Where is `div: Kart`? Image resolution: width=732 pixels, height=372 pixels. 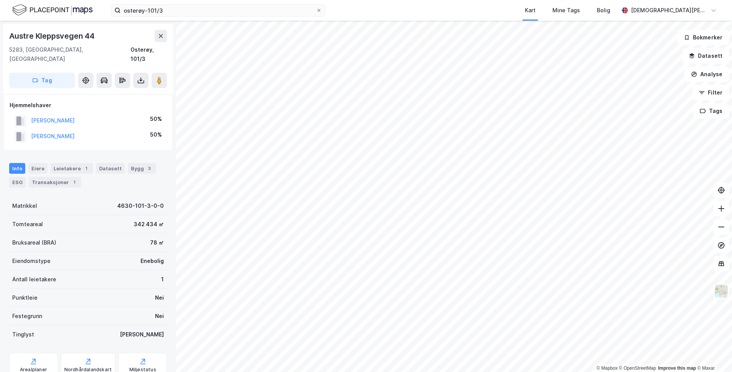 div: Kart is located at coordinates (531, 10).